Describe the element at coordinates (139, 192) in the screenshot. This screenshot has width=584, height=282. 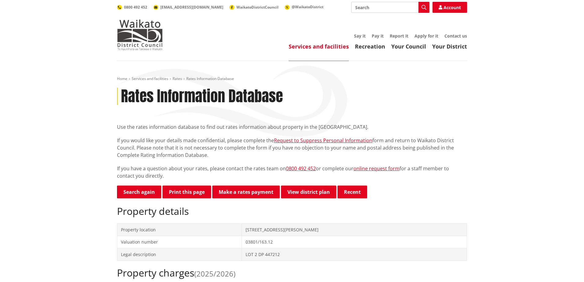
I see `a: Search again` at that location.